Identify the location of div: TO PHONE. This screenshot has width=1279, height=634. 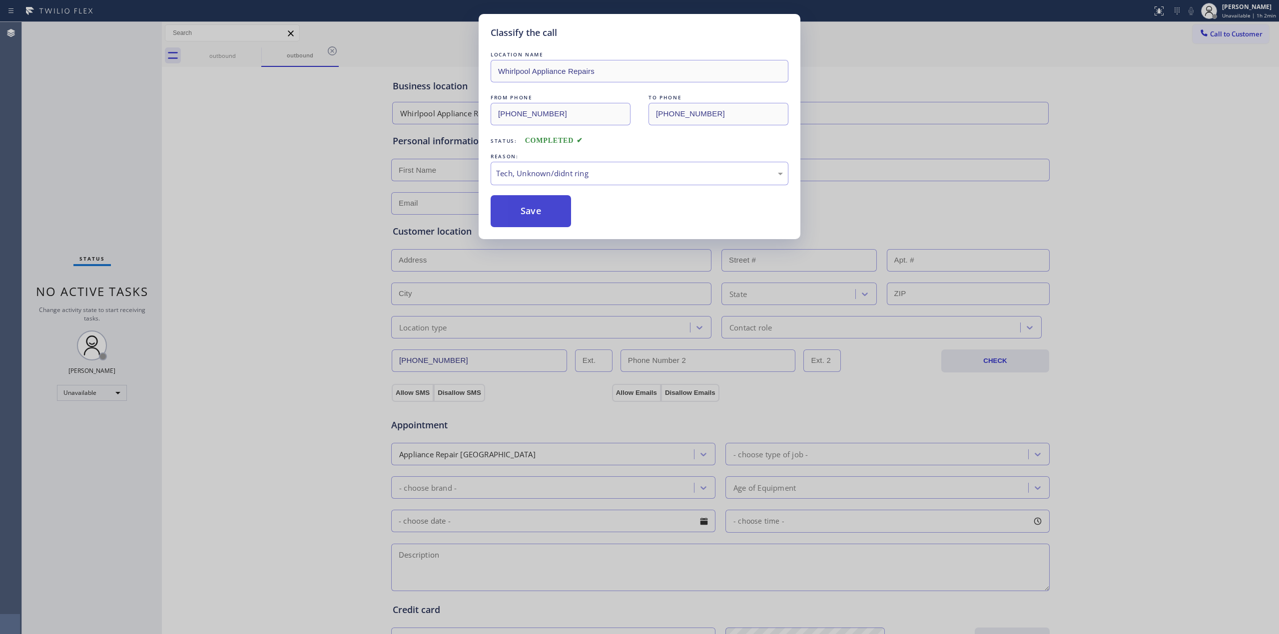
(718, 97).